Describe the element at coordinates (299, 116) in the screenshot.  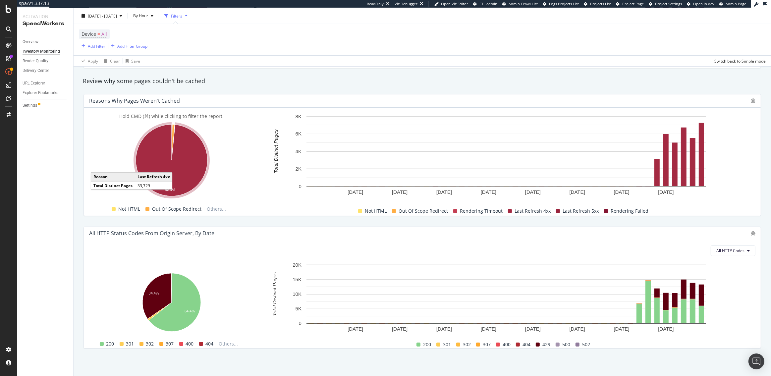
I see `text: 8K` at that location.